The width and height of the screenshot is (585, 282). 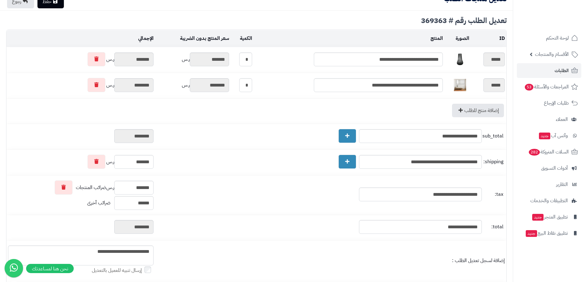 I want to click on td: الكمية, so click(x=242, y=38).